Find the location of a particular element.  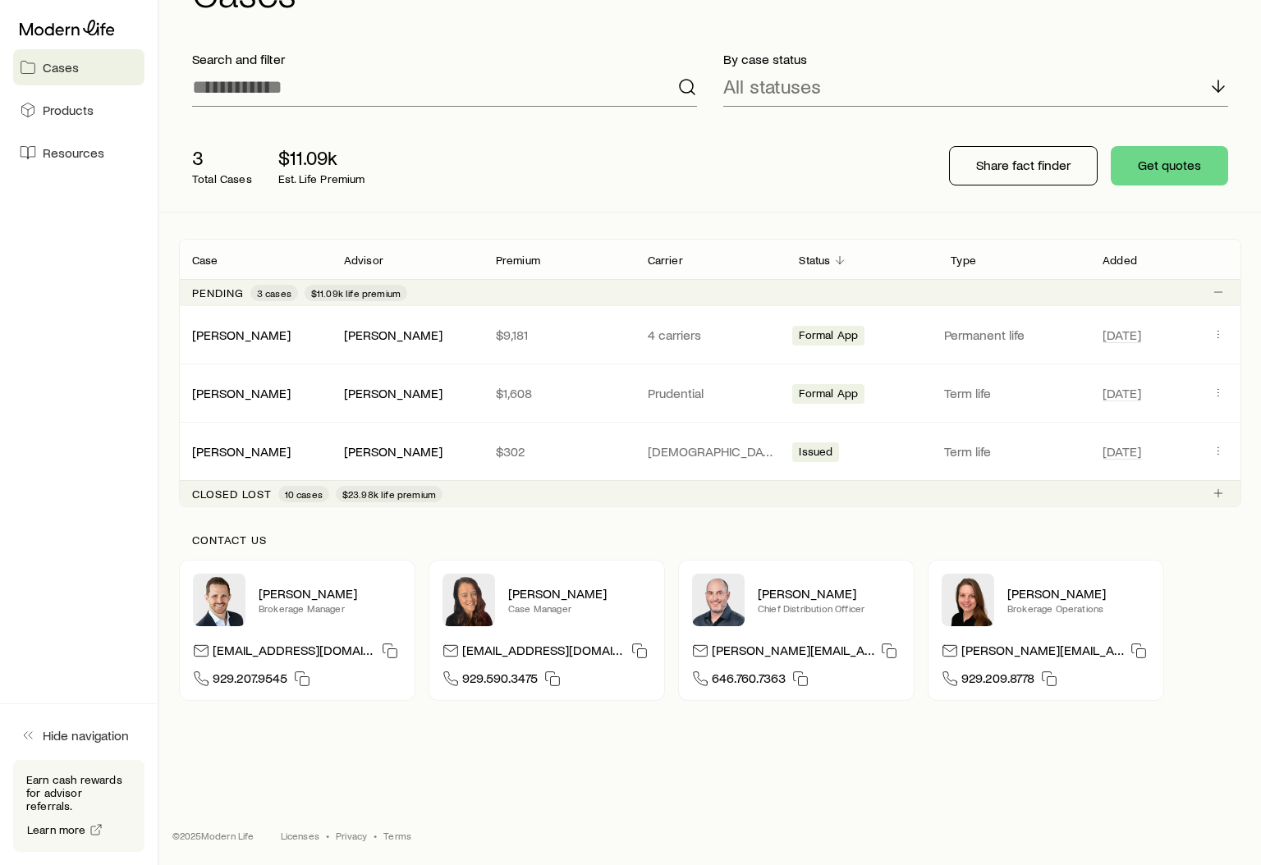

p: Premium is located at coordinates (518, 260).